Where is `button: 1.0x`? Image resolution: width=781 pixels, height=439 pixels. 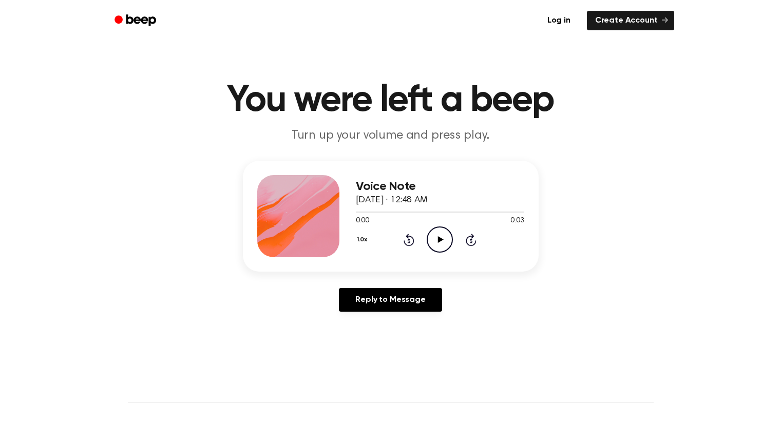 button: 1.0x is located at coordinates (363, 240).